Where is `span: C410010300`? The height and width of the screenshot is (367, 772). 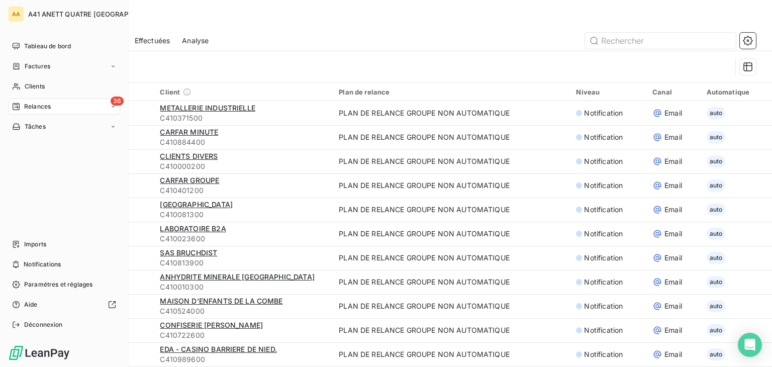 span: C410010300 is located at coordinates (243, 287).